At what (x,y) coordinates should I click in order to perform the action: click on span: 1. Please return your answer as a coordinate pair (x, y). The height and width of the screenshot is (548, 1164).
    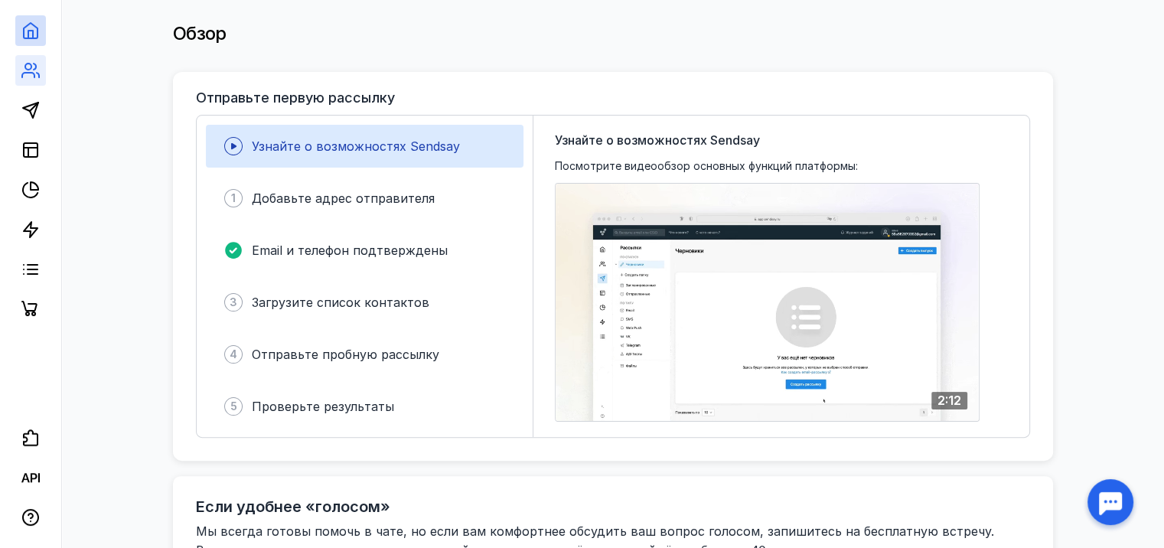
    Looking at the image, I should click on (233, 198).